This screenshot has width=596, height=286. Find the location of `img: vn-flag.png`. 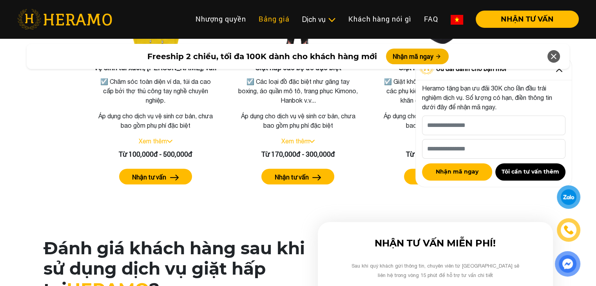

img: vn-flag.png is located at coordinates (457, 20).